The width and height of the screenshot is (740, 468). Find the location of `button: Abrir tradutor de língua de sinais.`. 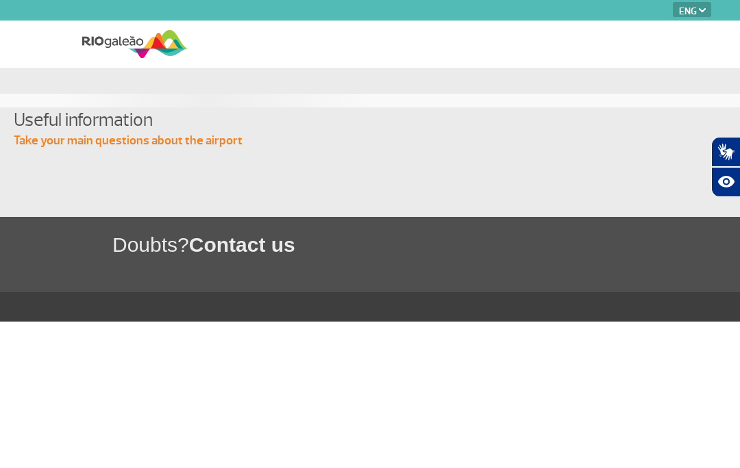

button: Abrir tradutor de língua de sinais. is located at coordinates (725, 152).